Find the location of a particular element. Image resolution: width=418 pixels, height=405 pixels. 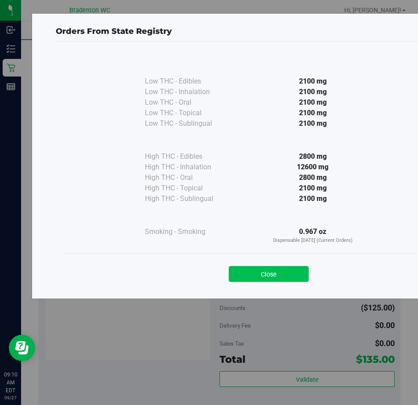

div: High THC - Topical is located at coordinates (189, 188).